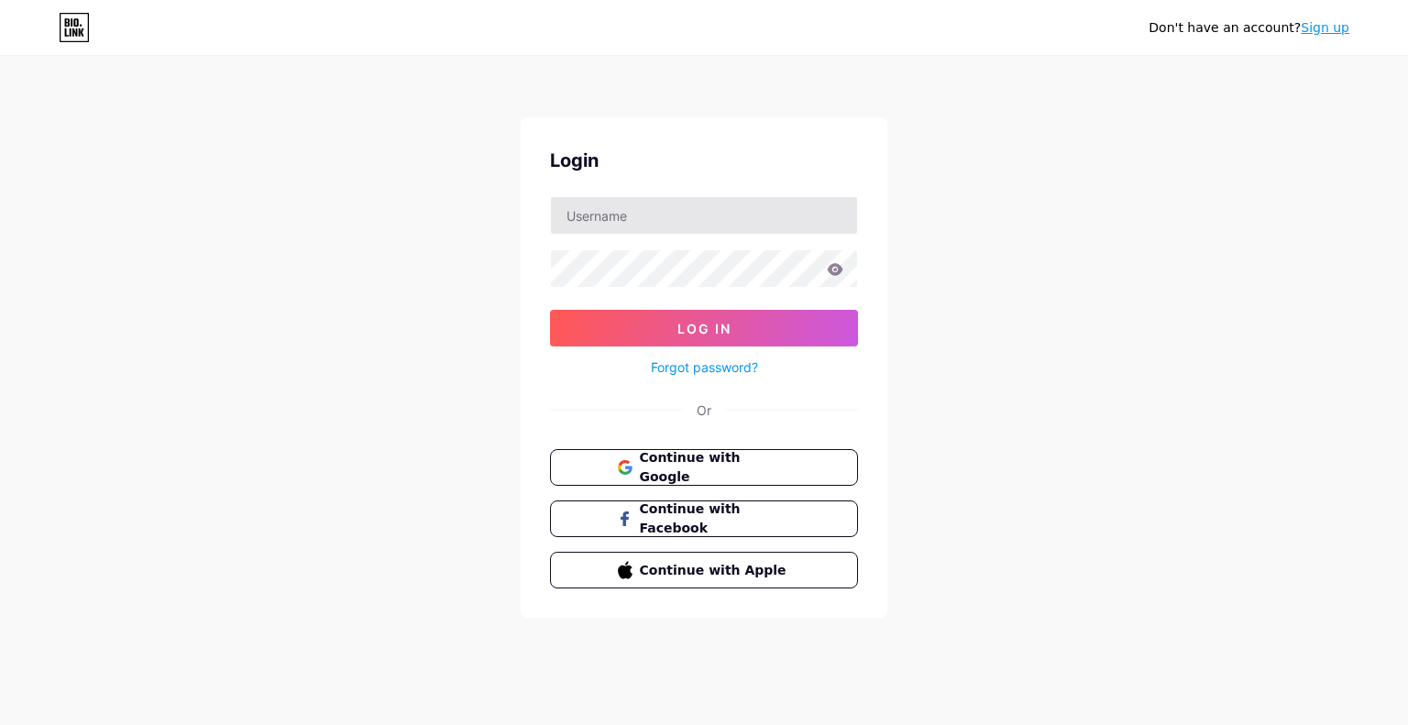 This screenshot has width=1408, height=725. Describe the element at coordinates (715, 570) in the screenshot. I see `span: Continue with Apple` at that location.